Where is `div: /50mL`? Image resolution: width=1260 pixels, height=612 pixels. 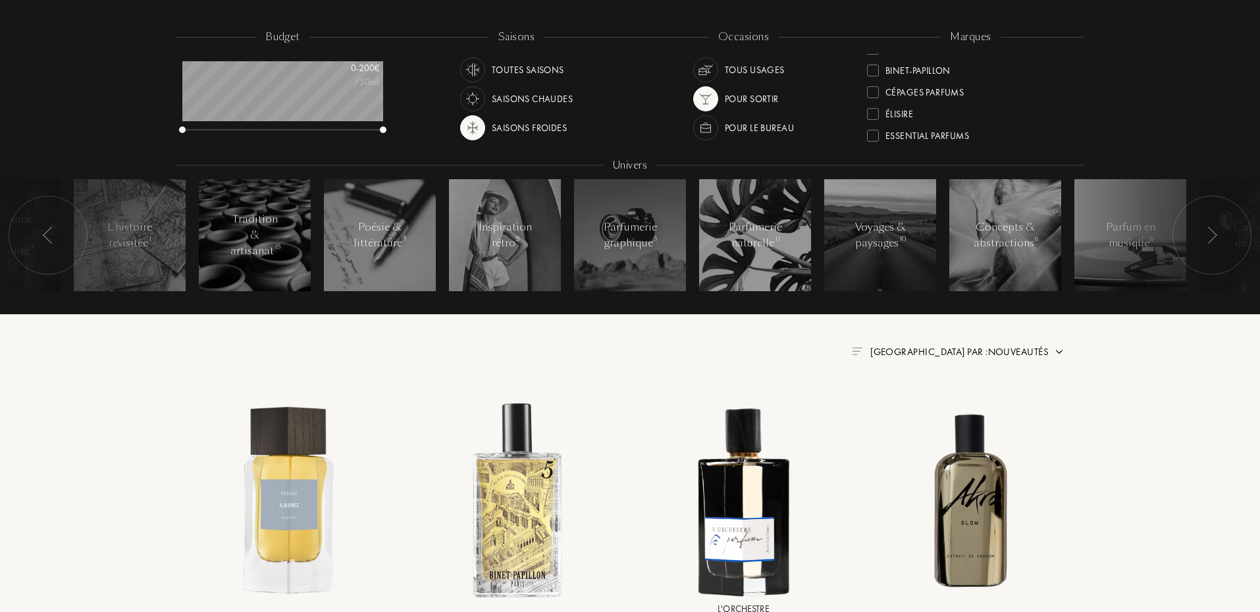
div: /50mL is located at coordinates (347, 82).